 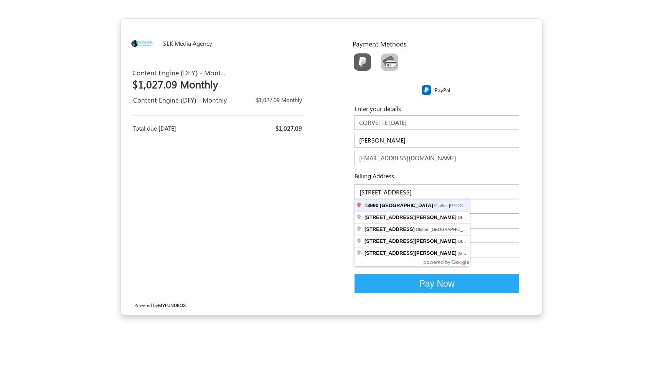 I want to click on input: Address Line 1, so click(x=437, y=192).